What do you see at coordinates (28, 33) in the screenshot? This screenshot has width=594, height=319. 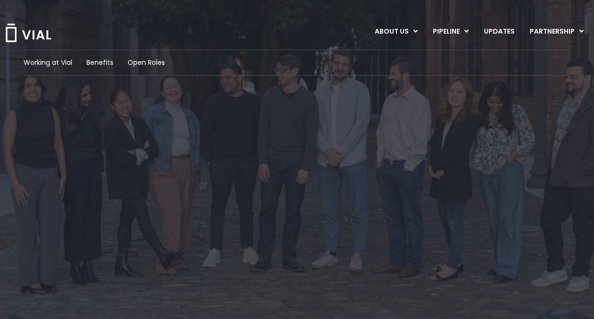 I see `img: Vial Logo` at bounding box center [28, 33].